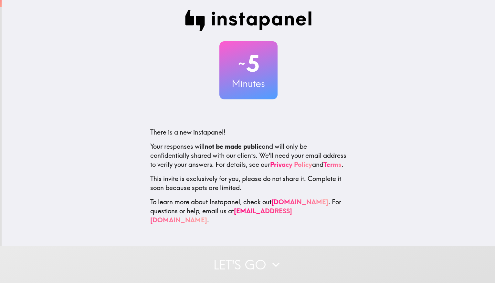 Image resolution: width=495 pixels, height=283 pixels. Describe the element at coordinates (249, 211) in the screenshot. I see `p: To learn more about Instapanel, check out . For questions or help, email us at .` at that location.